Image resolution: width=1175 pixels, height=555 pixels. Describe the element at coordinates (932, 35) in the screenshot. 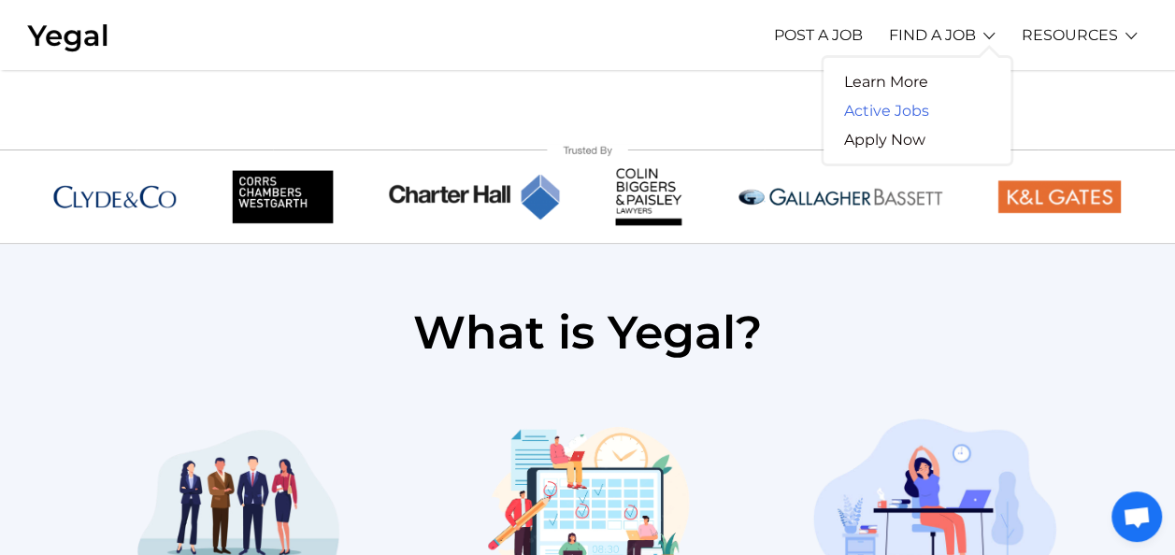

I see `a: FIND A JOB` at that location.